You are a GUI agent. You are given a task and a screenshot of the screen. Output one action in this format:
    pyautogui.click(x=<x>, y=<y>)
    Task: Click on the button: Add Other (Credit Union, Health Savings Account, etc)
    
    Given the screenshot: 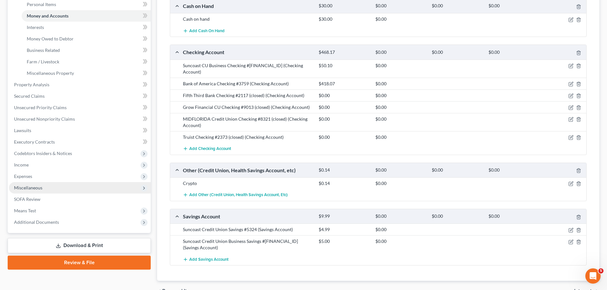 What is the action you would take?
    pyautogui.click(x=235, y=195)
    